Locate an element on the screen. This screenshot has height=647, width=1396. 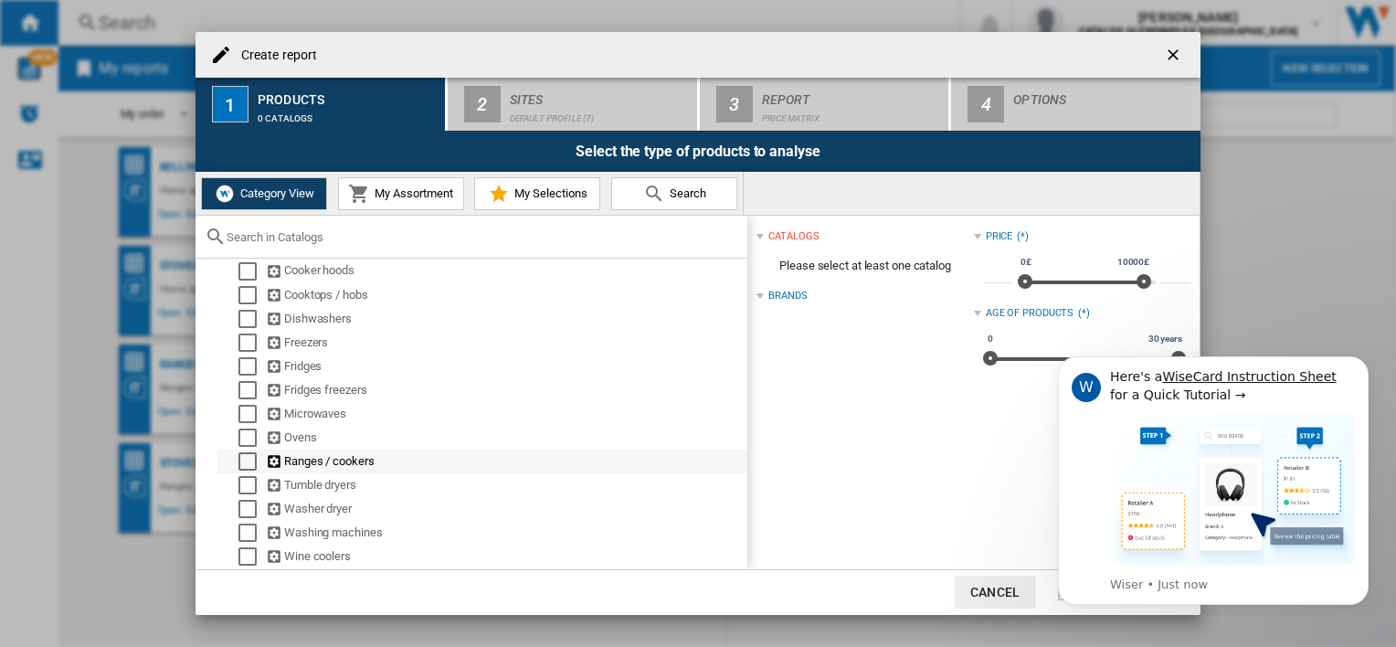
div: Profile image for Wiser is located at coordinates (56, 48).